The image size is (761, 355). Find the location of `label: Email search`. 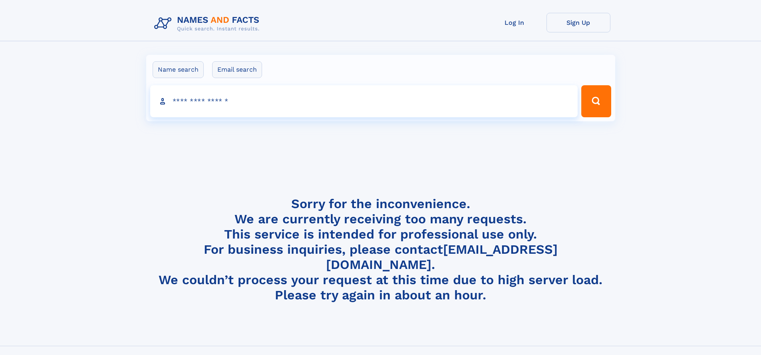

label: Email search is located at coordinates (237, 70).